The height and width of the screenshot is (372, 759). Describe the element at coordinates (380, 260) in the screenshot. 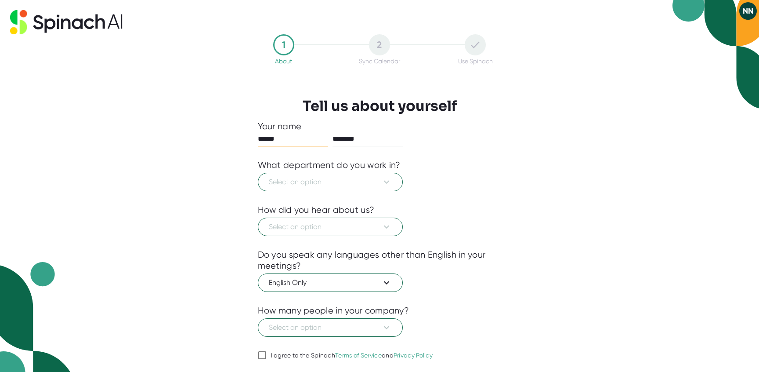

I see `div: Do you speak any languages other than English in your meetings?` at that location.